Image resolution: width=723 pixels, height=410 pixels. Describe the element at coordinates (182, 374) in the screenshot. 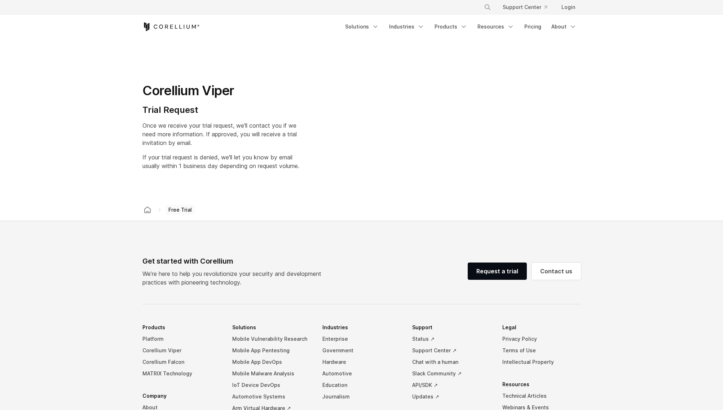

I see `a: MATRIX Technology` at that location.